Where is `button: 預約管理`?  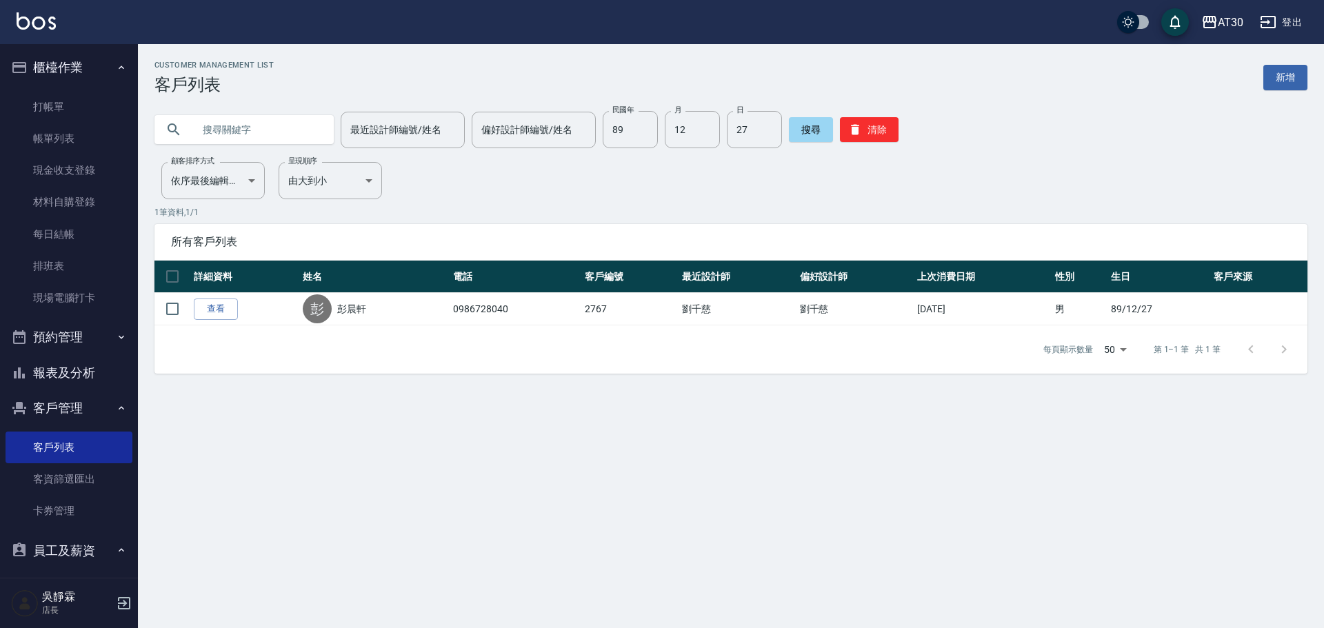
button: 預約管理 is located at coordinates (69, 337).